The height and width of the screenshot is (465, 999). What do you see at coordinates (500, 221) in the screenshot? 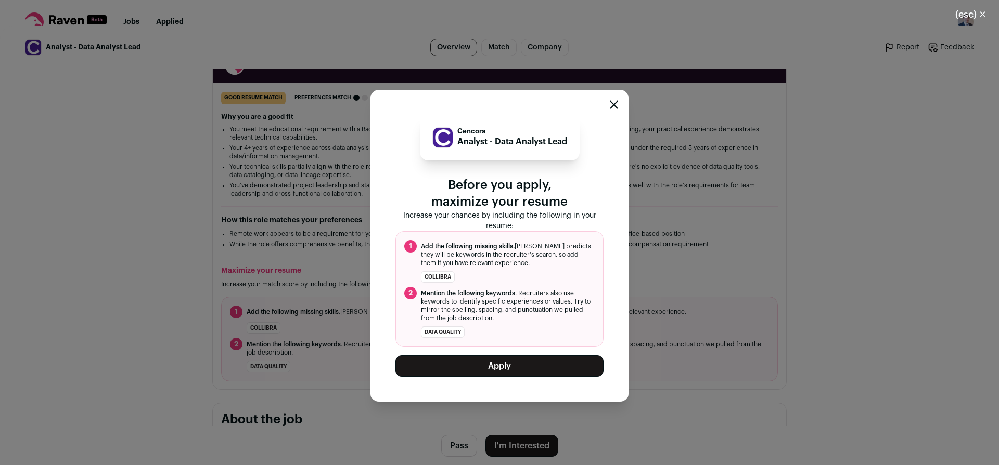
I see `p: Increase your chances by including the following in your resume:` at bounding box center [500, 221].